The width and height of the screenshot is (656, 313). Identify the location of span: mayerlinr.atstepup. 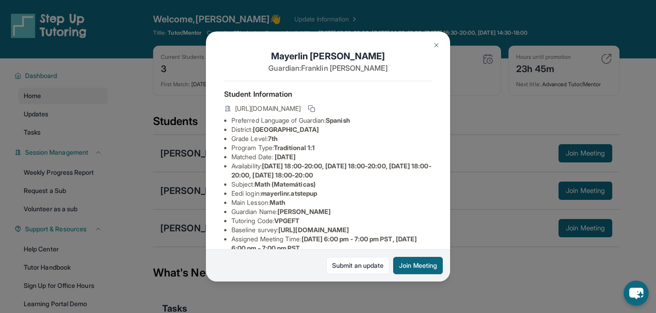
(289, 193).